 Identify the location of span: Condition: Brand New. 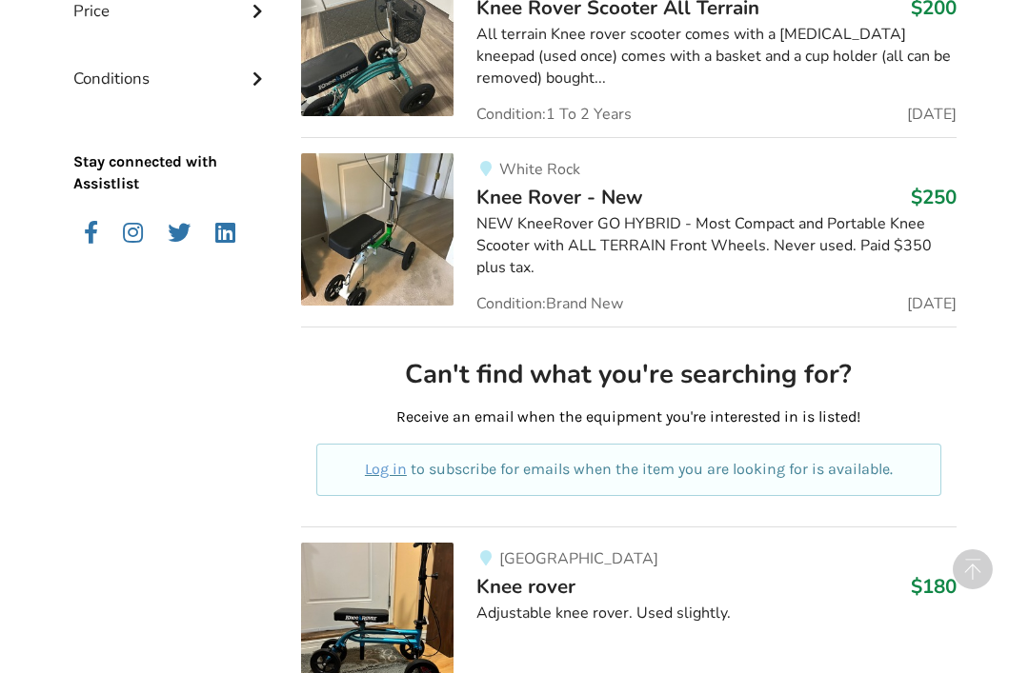
(550, 304).